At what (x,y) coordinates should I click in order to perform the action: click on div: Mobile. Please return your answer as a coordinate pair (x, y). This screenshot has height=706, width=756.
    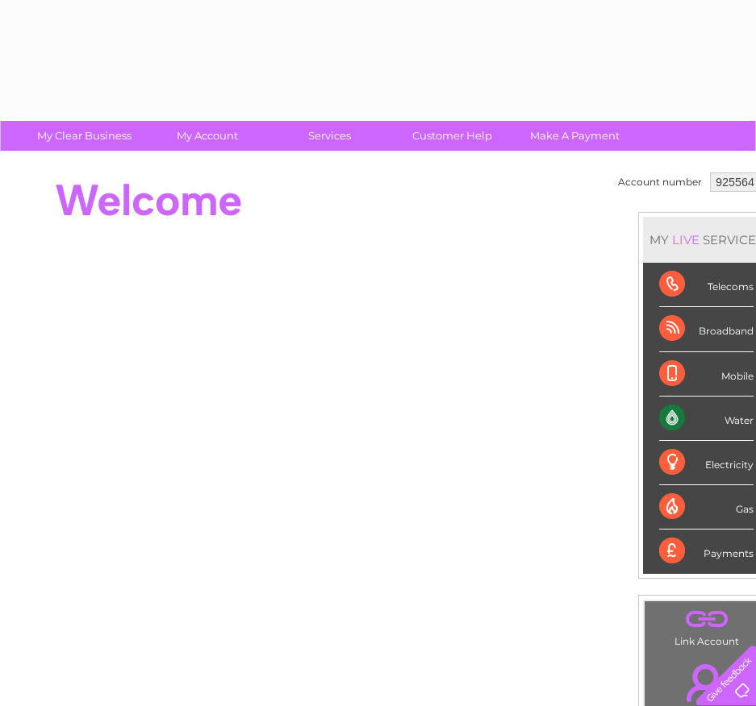
    Looking at the image, I should click on (706, 374).